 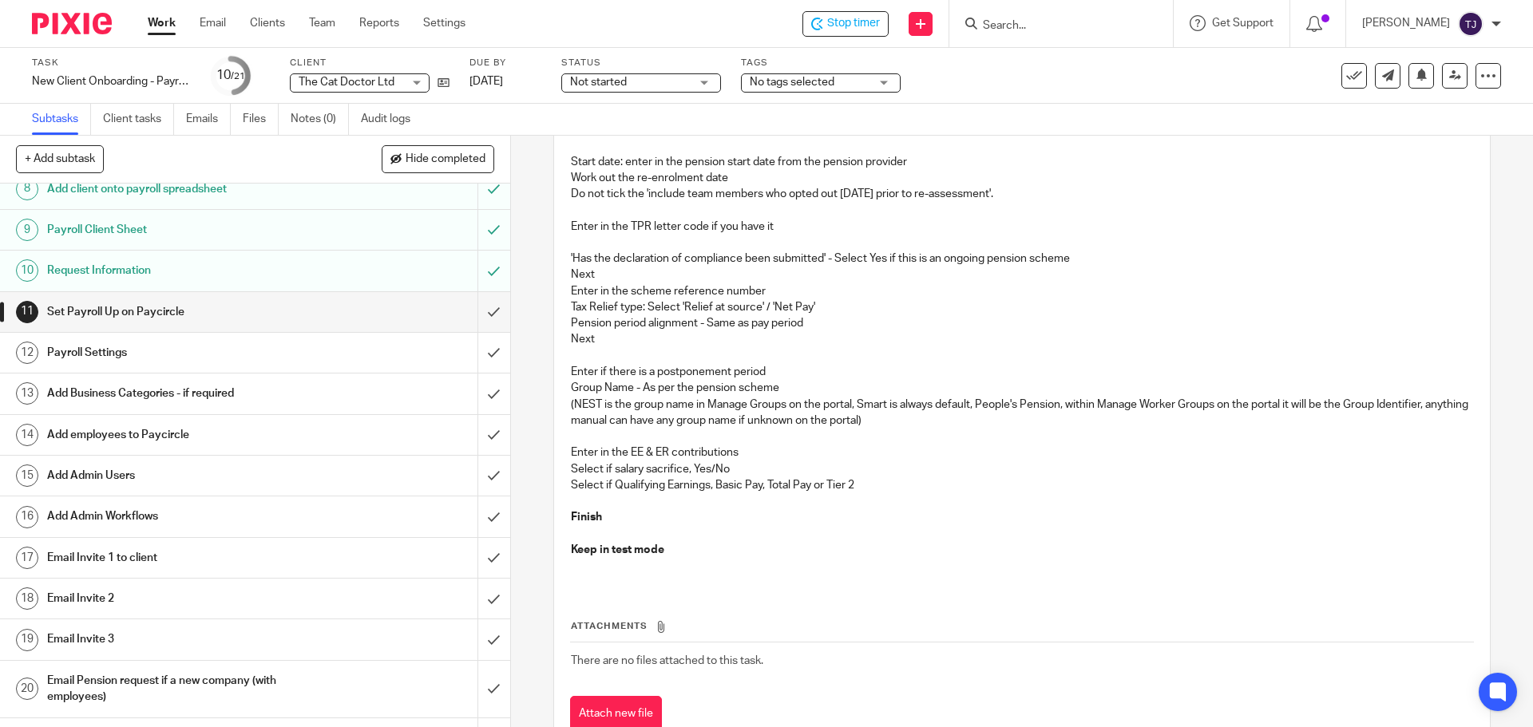 What do you see at coordinates (598, 82) in the screenshot?
I see `span: Not started` at bounding box center [598, 82].